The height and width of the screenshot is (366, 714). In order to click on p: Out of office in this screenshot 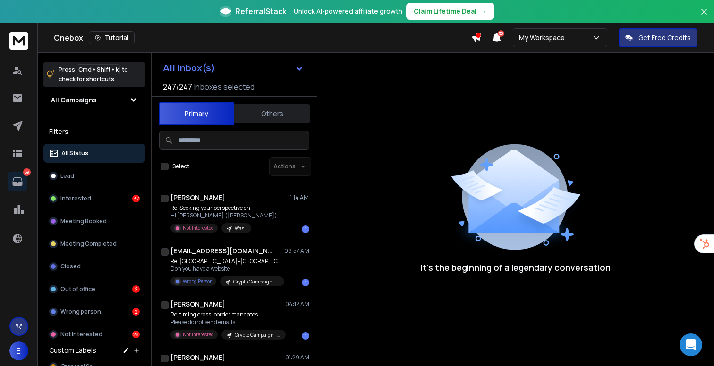, I will do `click(78, 289)`.